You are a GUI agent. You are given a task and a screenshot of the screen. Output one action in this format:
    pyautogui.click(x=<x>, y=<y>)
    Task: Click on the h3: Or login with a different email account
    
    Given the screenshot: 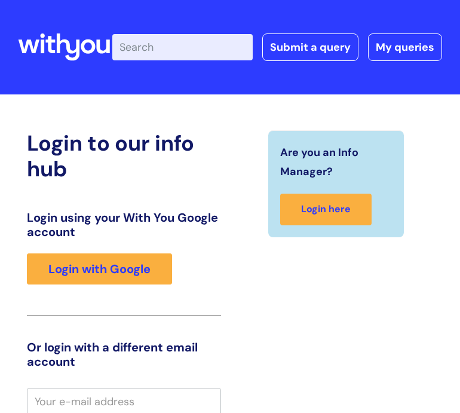 What is the action you would take?
    pyautogui.click(x=124, y=354)
    